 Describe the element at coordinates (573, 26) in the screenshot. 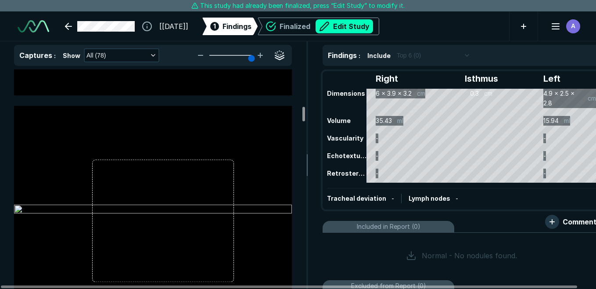

I see `span: A` at that location.